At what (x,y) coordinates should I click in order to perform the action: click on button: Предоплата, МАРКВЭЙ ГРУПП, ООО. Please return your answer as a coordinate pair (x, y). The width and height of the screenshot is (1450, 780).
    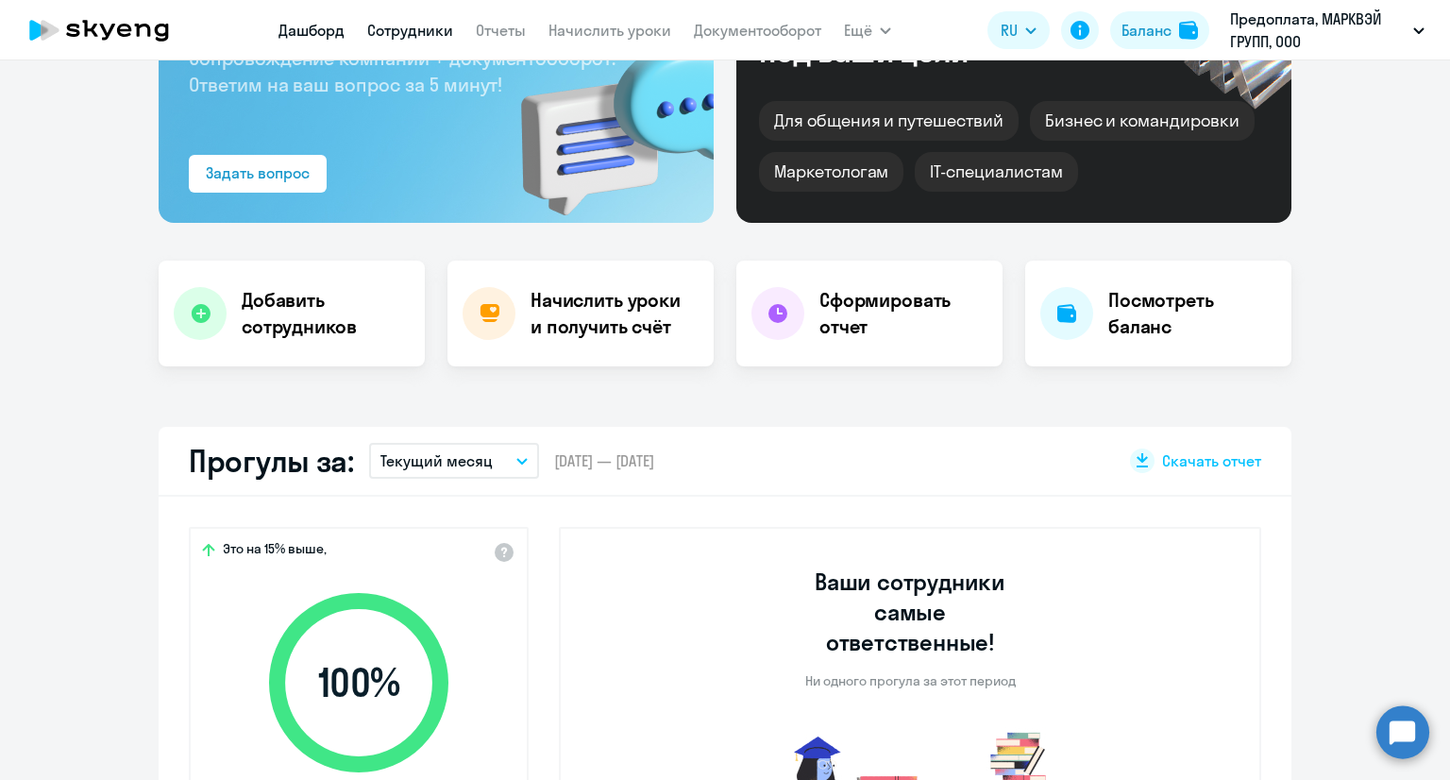
    Looking at the image, I should click on (1328, 30).